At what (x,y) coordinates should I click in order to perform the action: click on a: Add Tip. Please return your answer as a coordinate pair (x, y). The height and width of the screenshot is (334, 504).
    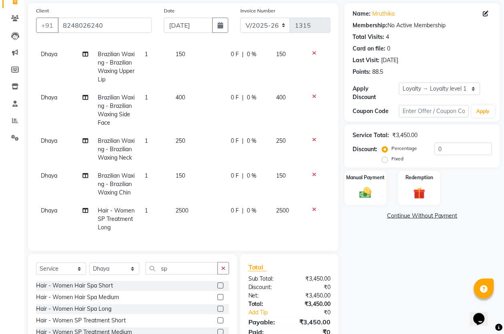
    Looking at the image, I should click on (270, 313).